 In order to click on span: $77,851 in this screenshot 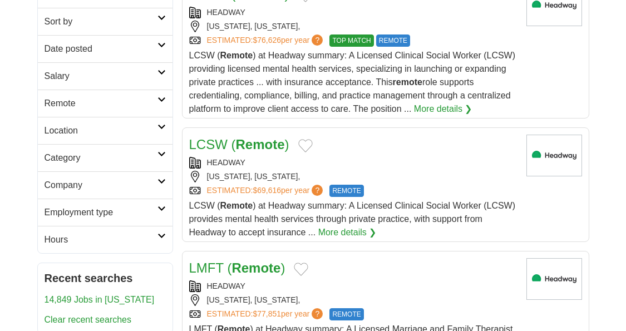, I will do `click(266, 314)`.